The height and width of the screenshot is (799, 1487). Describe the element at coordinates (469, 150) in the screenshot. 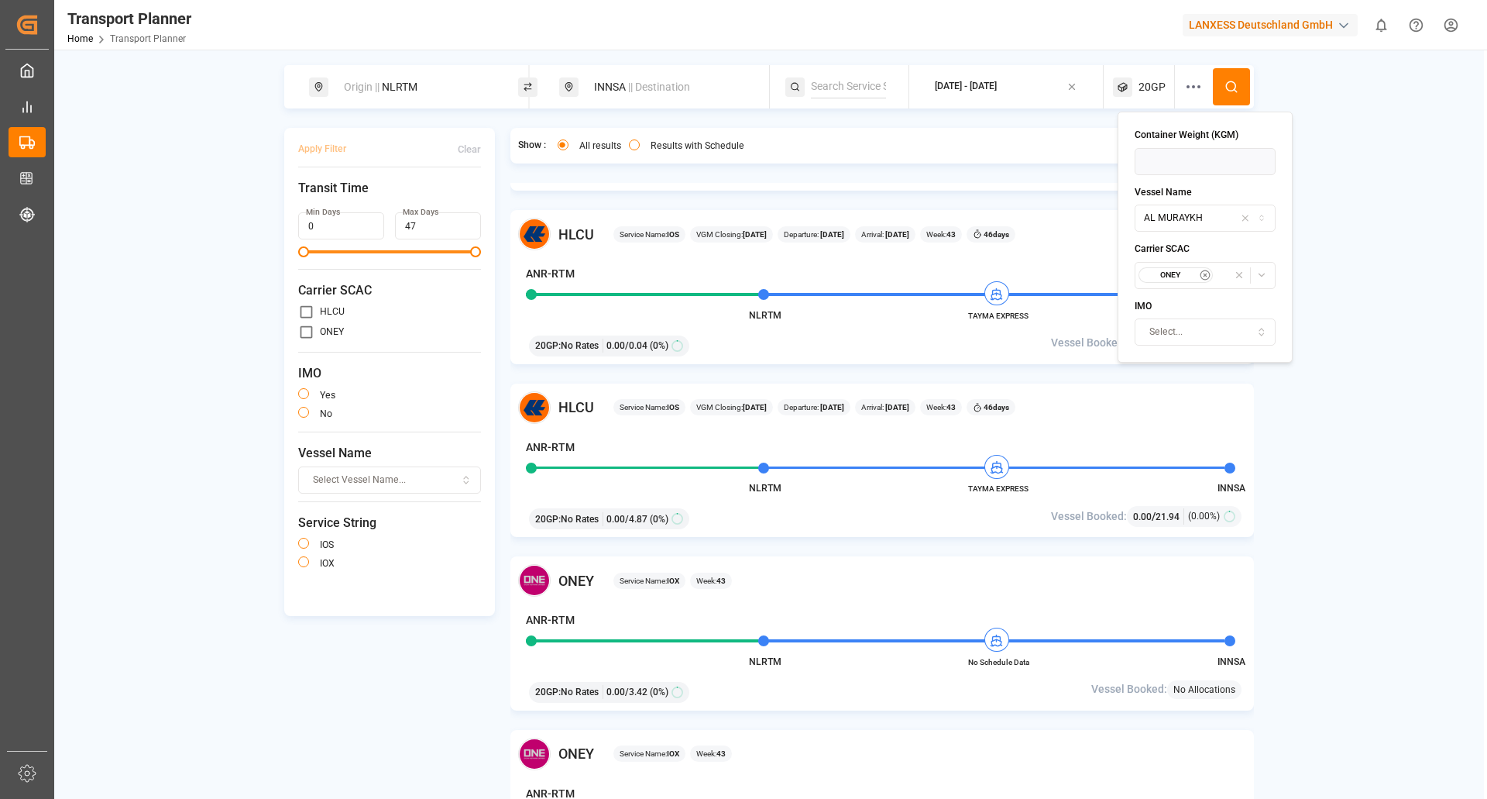

I see `div: Clear` at that location.